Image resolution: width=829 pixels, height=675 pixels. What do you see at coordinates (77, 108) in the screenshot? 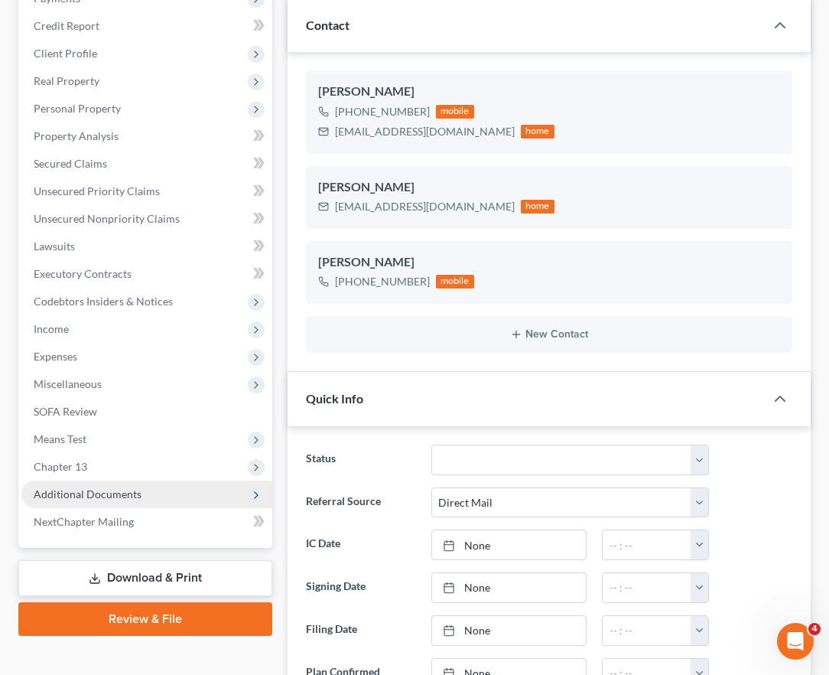
I see `span: Personal Property` at bounding box center [77, 108].